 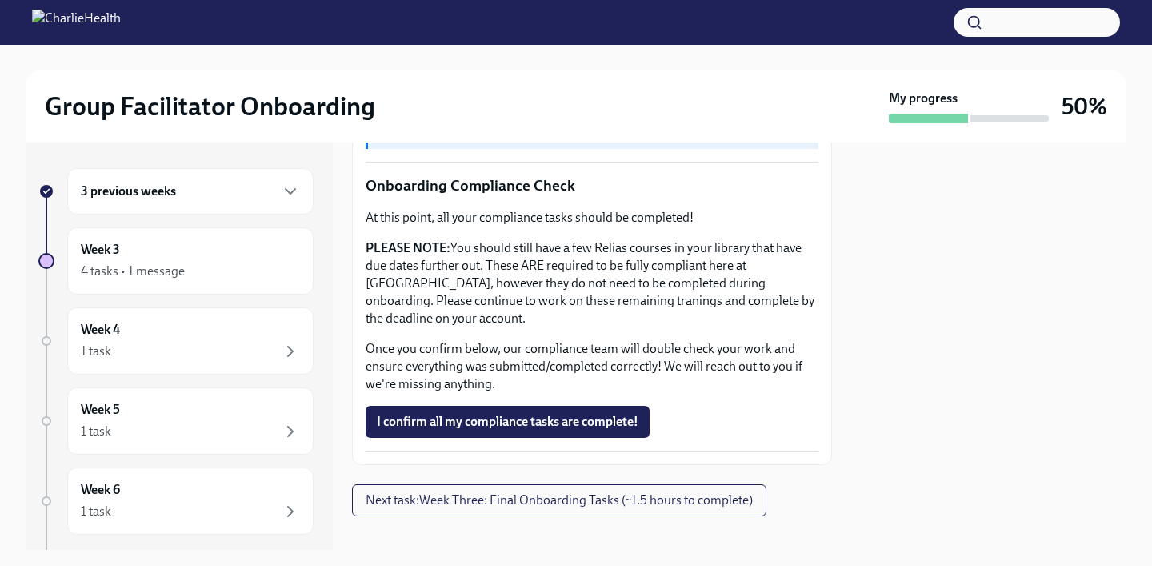 I want to click on button: Next task:Week Three: Final Onboarding Tasks (~1.5 hours to complete), so click(x=559, y=500).